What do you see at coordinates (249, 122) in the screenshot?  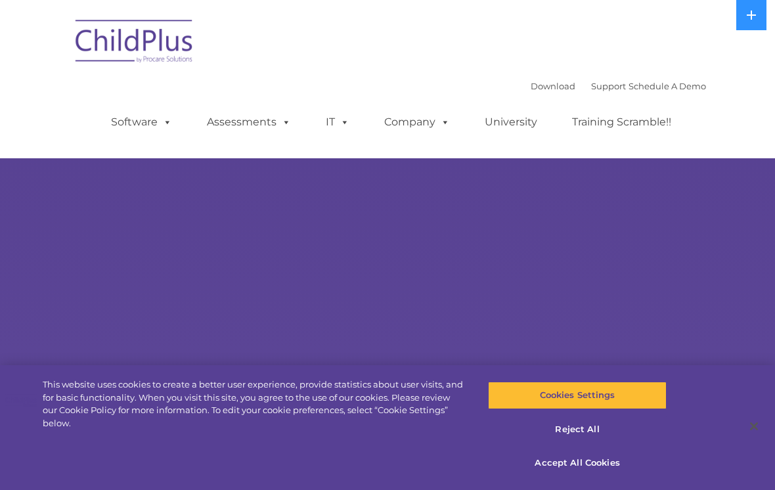 I see `a: Assessments` at bounding box center [249, 122].